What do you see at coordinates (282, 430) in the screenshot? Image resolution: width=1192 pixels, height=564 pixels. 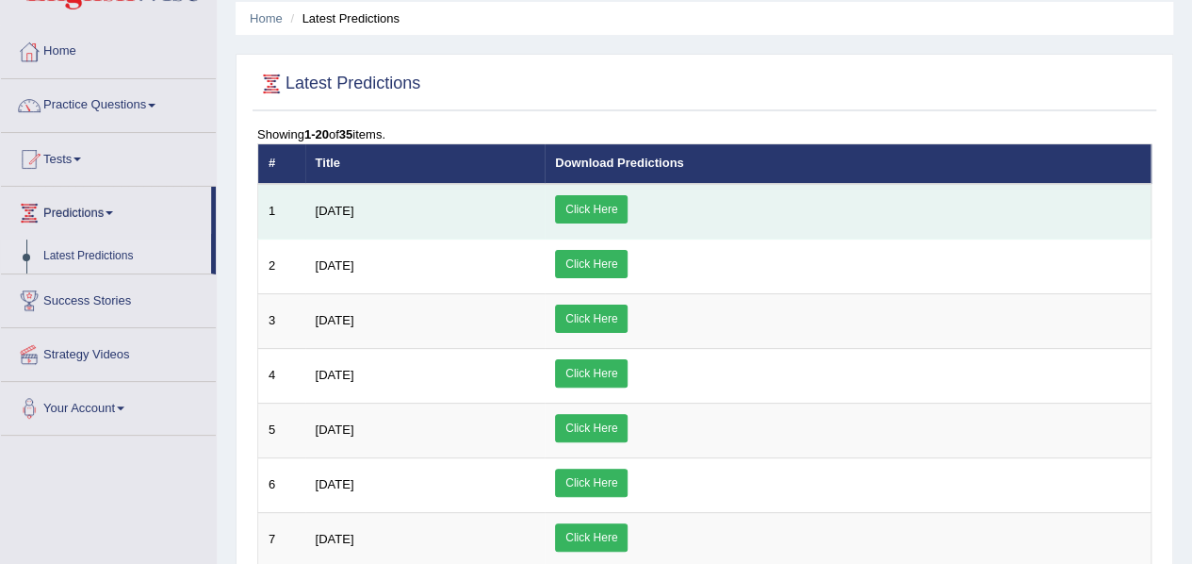 I see `td: 5` at bounding box center [282, 430].